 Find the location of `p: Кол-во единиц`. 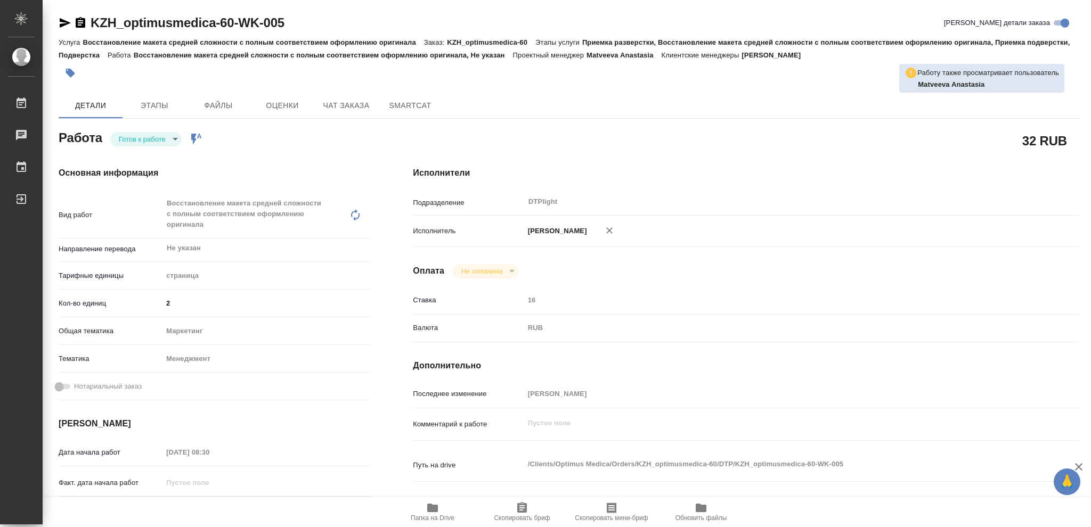

p: Кол-во единиц is located at coordinates (110, 304).